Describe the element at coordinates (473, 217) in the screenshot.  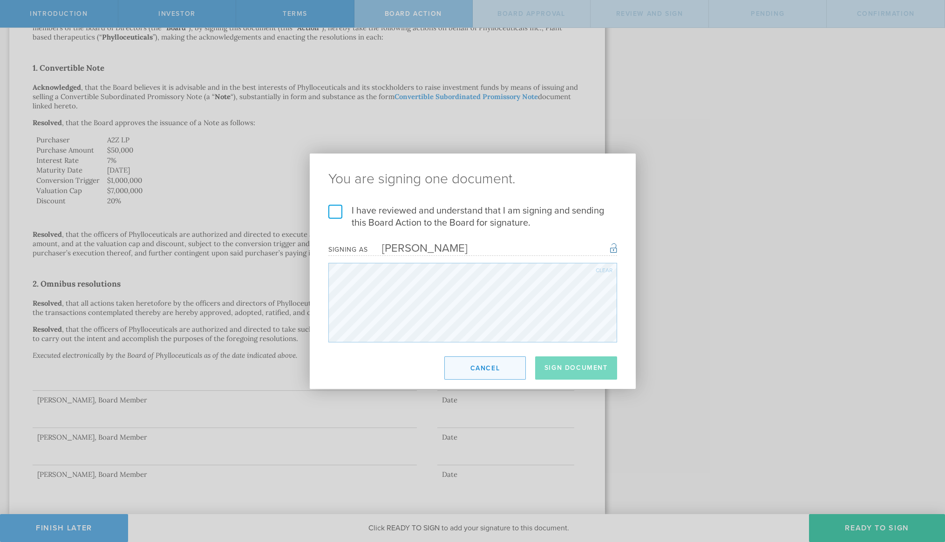
I see `label: I have reviewed and understand that I am signing and sending this Board Action to the Board for s...` at that location.